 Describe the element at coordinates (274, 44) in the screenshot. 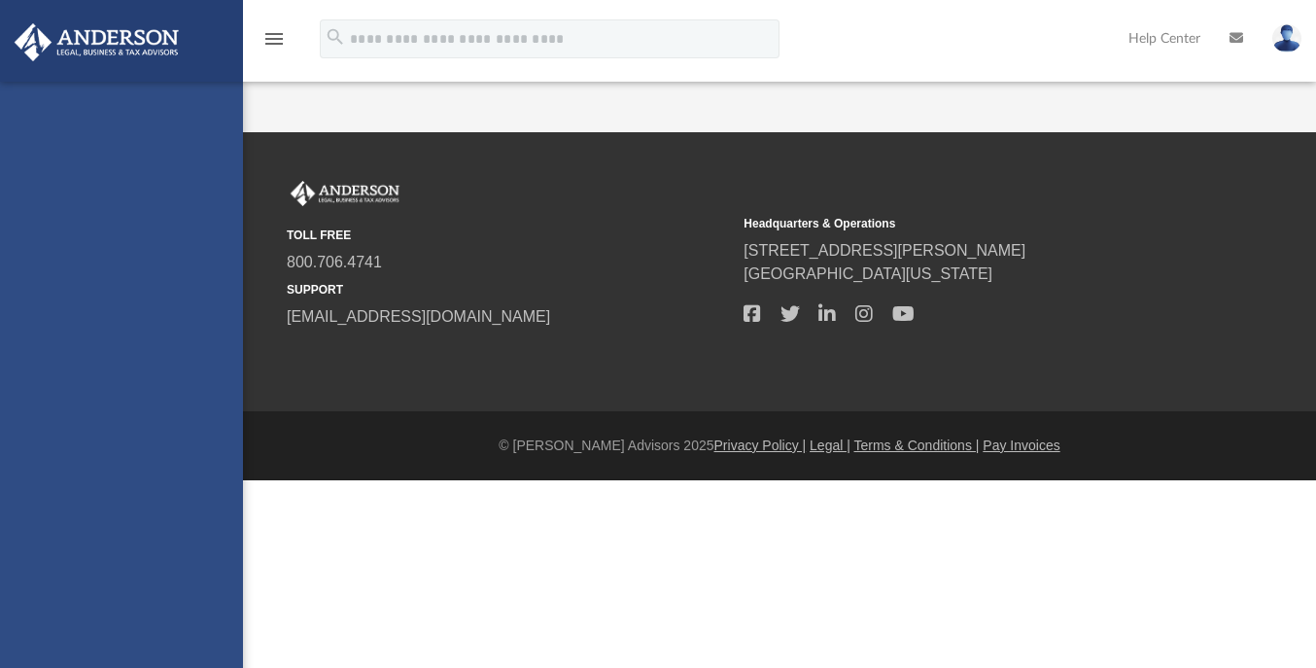

I see `a: menu` at that location.